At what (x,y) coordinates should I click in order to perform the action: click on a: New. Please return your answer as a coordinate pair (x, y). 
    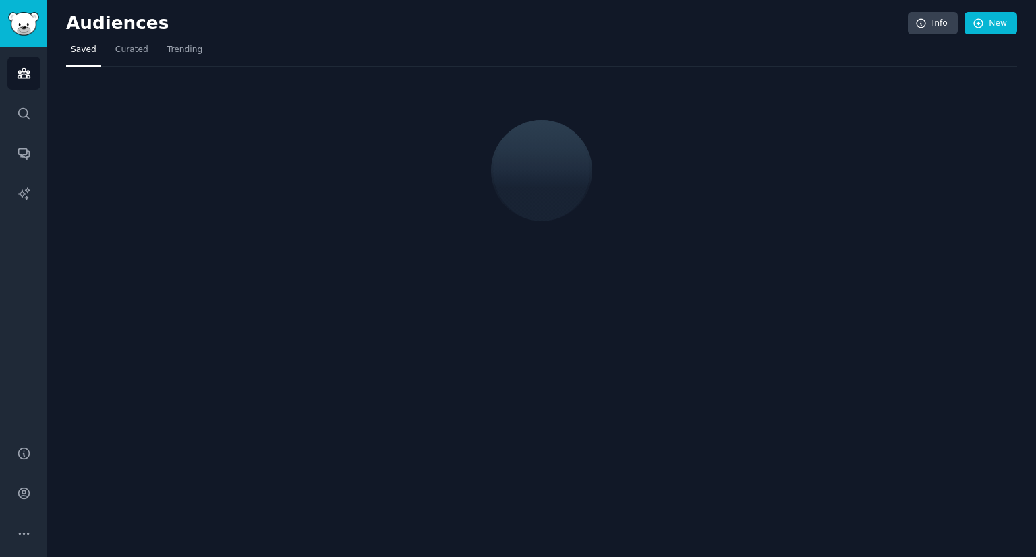
    Looking at the image, I should click on (991, 24).